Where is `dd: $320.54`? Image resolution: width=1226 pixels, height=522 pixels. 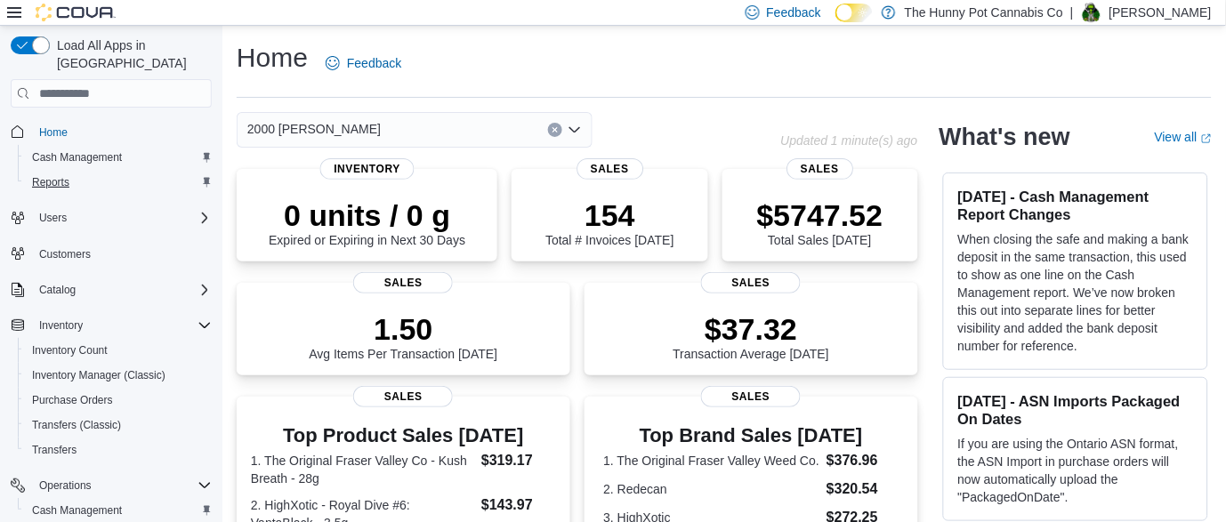 dd: $320.54 is located at coordinates (862, 489).